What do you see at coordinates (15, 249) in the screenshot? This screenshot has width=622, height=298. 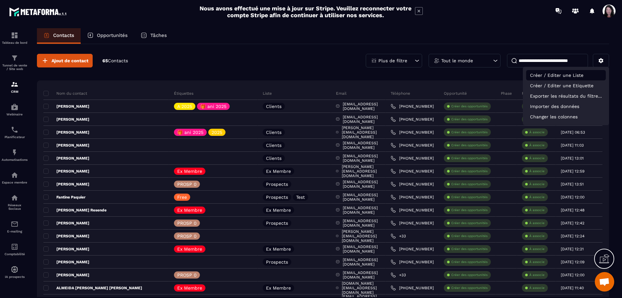 I see `a: accountantaccountantComptabilité` at bounding box center [15, 249].